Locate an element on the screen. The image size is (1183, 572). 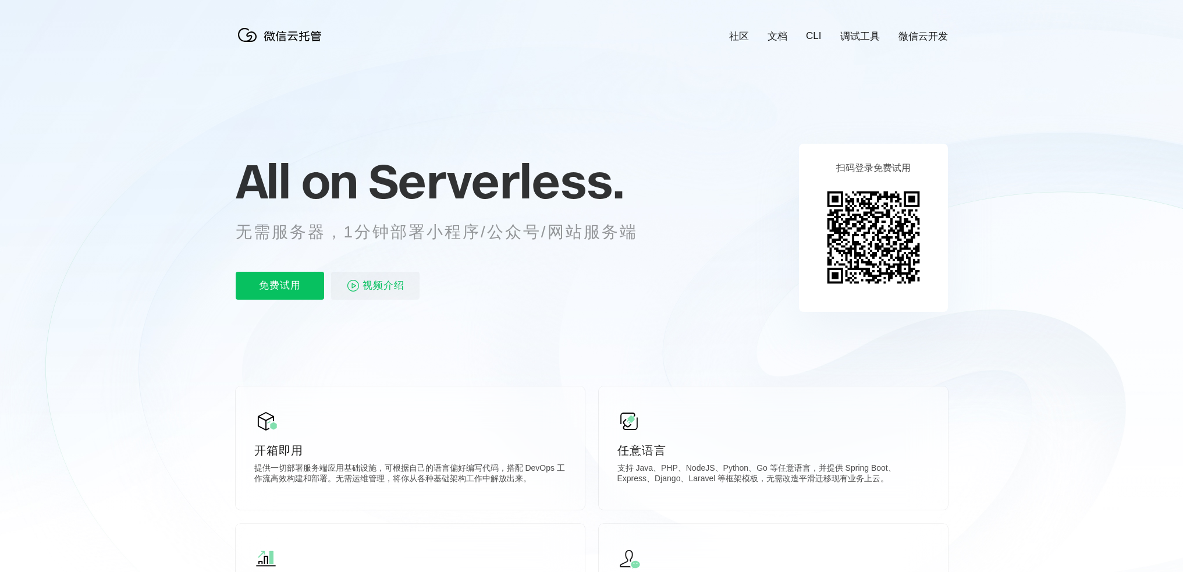
a: 调试工具 is located at coordinates (860, 36).